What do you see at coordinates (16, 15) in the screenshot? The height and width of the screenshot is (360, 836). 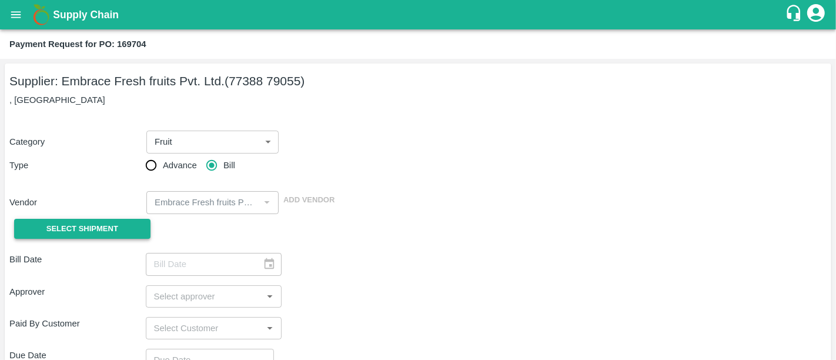 I see `button: open drawer` at bounding box center [16, 15].